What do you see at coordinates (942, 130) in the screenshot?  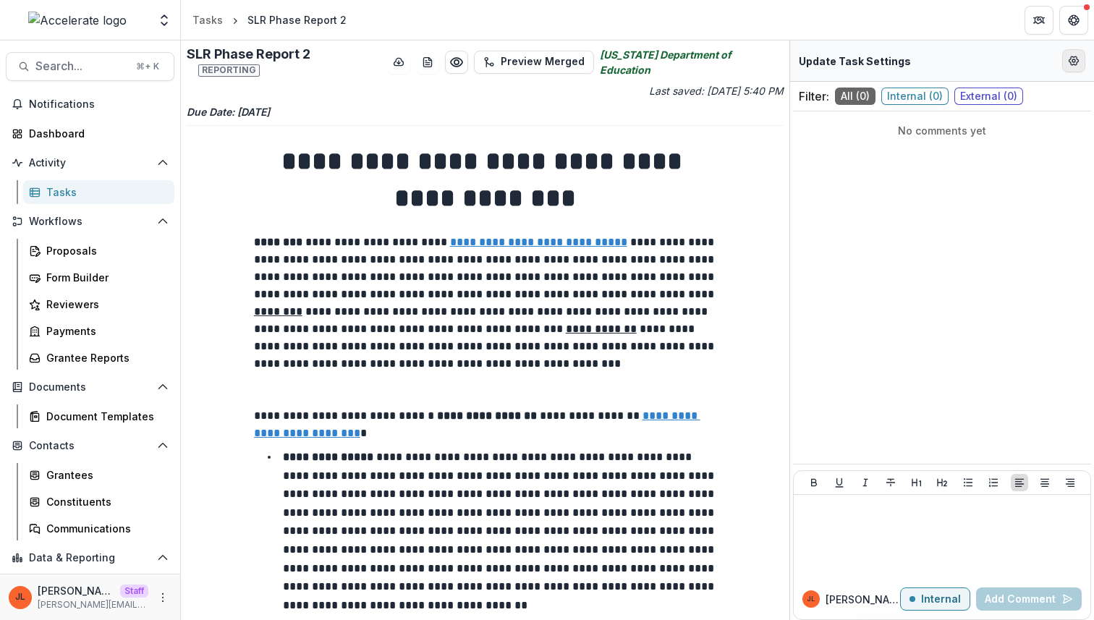 I see `p: No comments yet` at bounding box center [942, 130].